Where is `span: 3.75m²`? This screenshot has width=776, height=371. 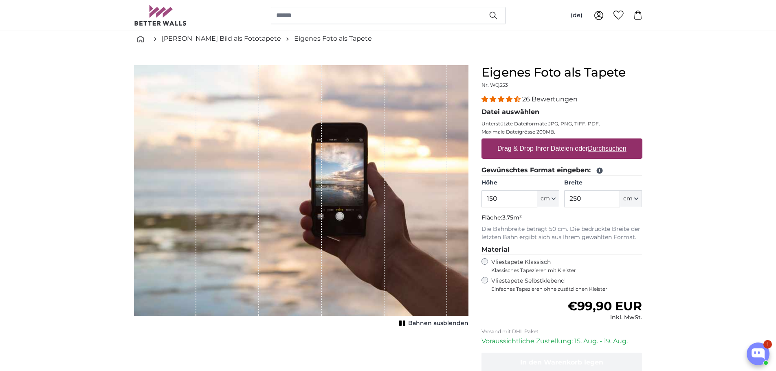 span: 3.75m² is located at coordinates (512, 218).